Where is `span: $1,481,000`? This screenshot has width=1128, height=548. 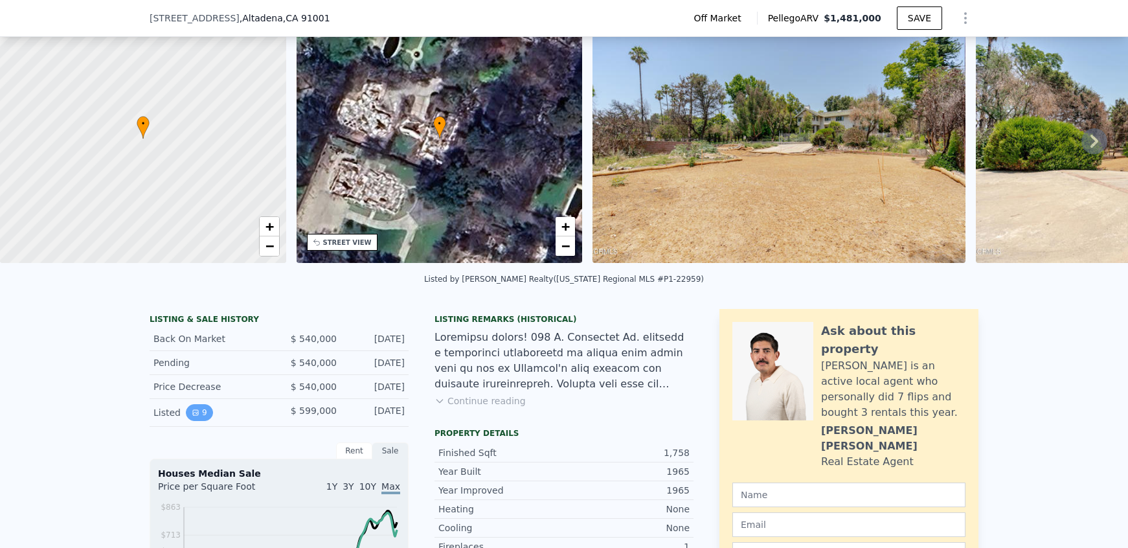
span: $1,481,000 is located at coordinates (852, 18).